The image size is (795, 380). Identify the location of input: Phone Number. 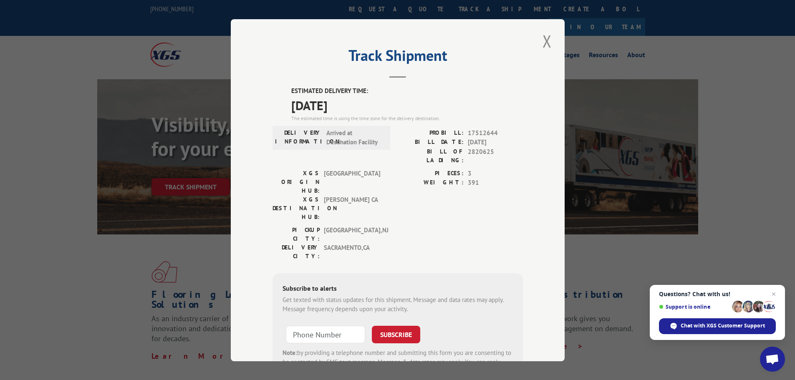
(326, 334).